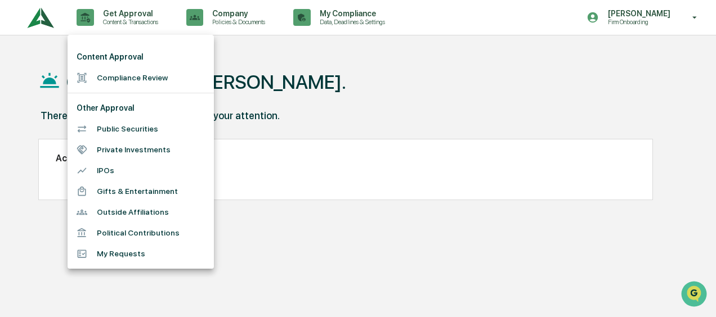 This screenshot has height=317, width=716. What do you see at coordinates (47, 168) in the screenshot?
I see `span: Data Lookup` at bounding box center [47, 168].